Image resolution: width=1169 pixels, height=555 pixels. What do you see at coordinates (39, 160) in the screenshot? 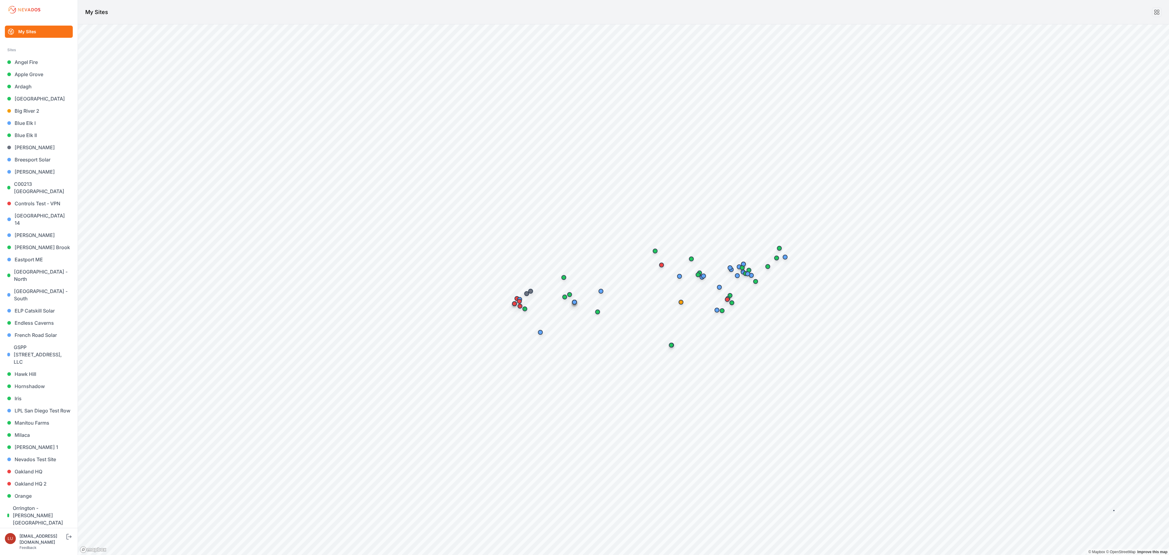
I see `a: Breesport Solar` at bounding box center [39, 160].